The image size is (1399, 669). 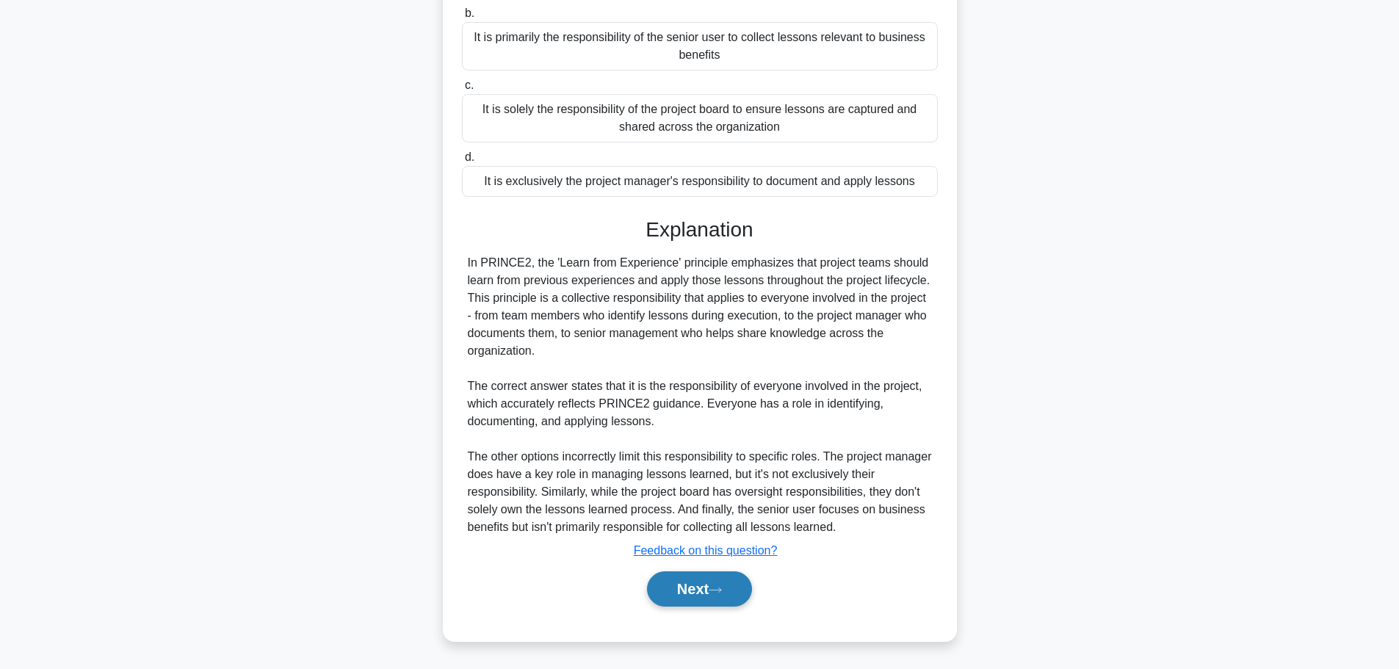 What do you see at coordinates (700, 46) in the screenshot?
I see `div: It is primarily the responsibility of the senior user to collect lessons relevant to business ben...` at bounding box center [700, 46].